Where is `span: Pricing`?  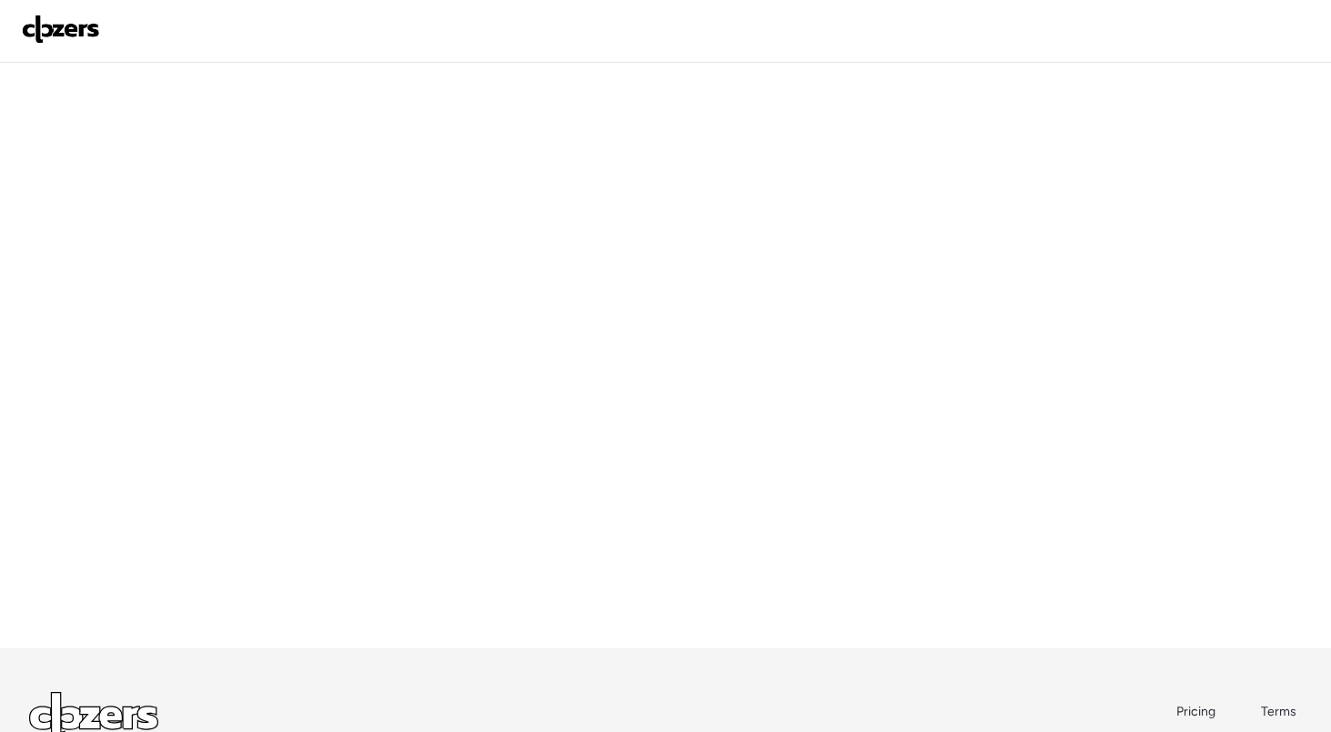
span: Pricing is located at coordinates (1196, 711).